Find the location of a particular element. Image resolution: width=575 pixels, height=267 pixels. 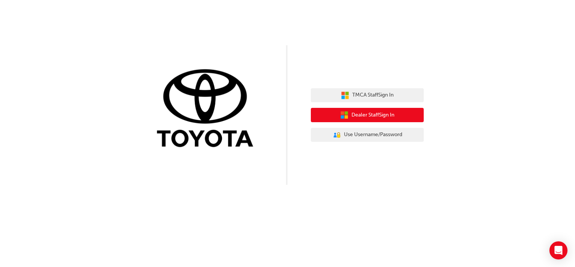

button: Use Username/Password is located at coordinates (367, 135).